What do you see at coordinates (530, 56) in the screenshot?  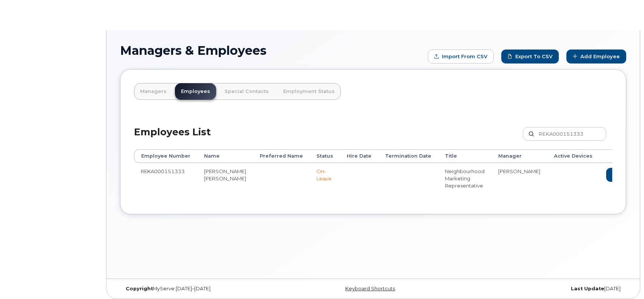 I see `a: Export to CSV` at bounding box center [530, 56].